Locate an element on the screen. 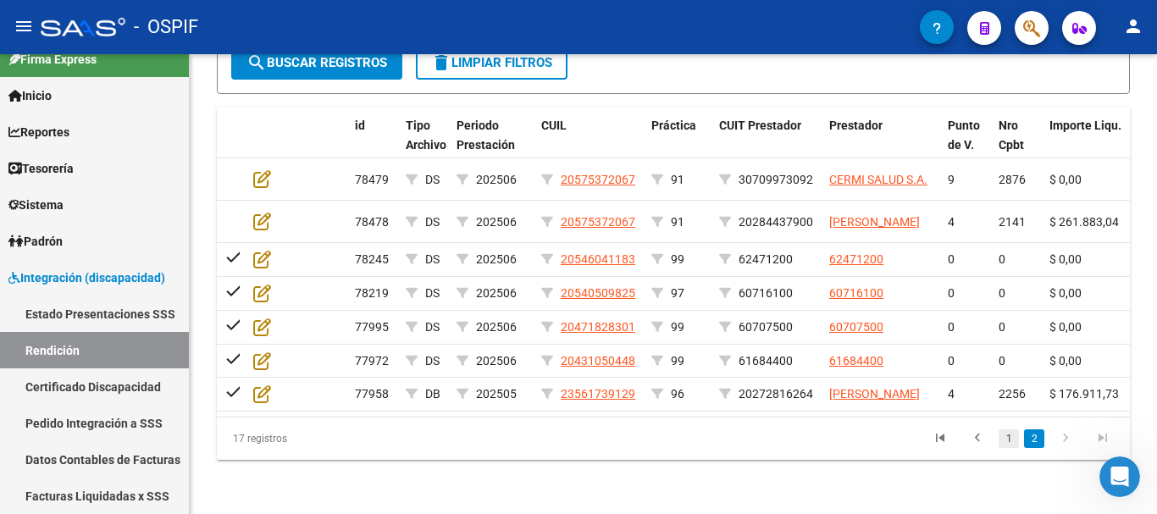 The image size is (1157, 514). mat-icon: delete is located at coordinates (441, 63).